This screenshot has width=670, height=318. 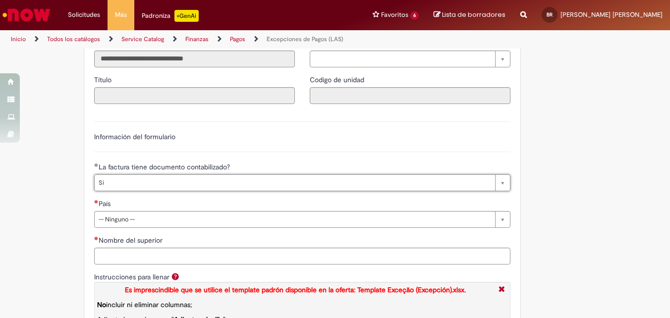 What do you see at coordinates (338, 80) in the screenshot?
I see `label: Solo lectura: Codigo de unidad` at bounding box center [338, 80].